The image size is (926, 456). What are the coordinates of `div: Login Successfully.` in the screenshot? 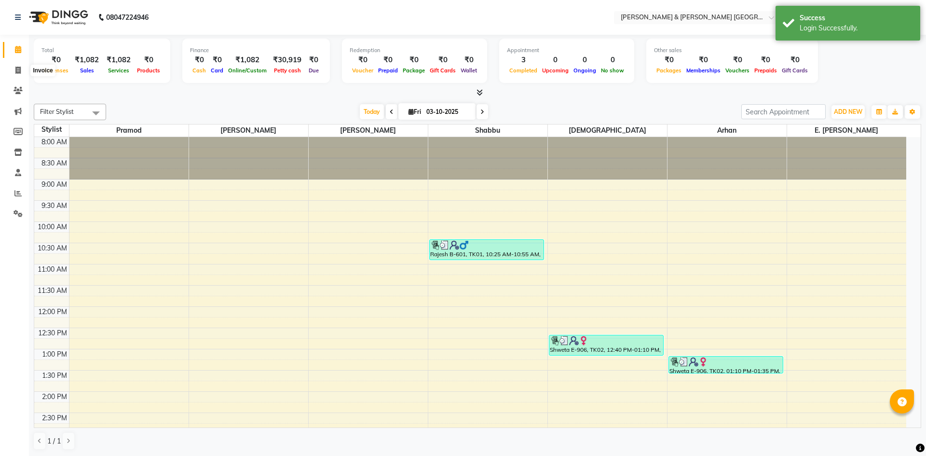 It's located at (856, 28).